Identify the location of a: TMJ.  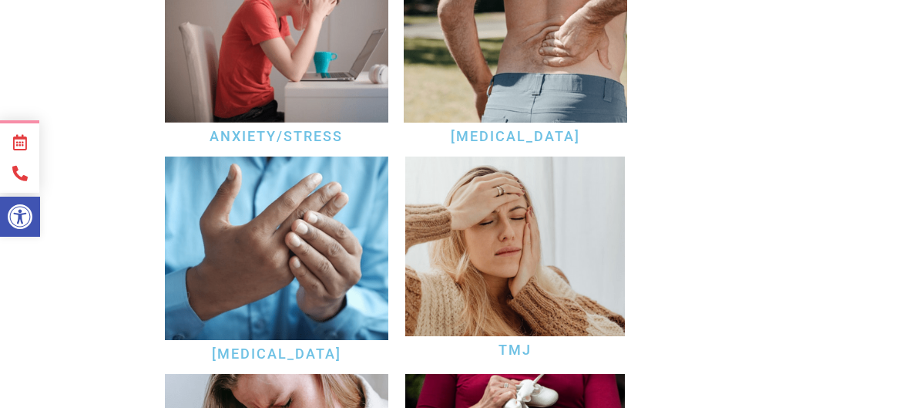
(515, 349).